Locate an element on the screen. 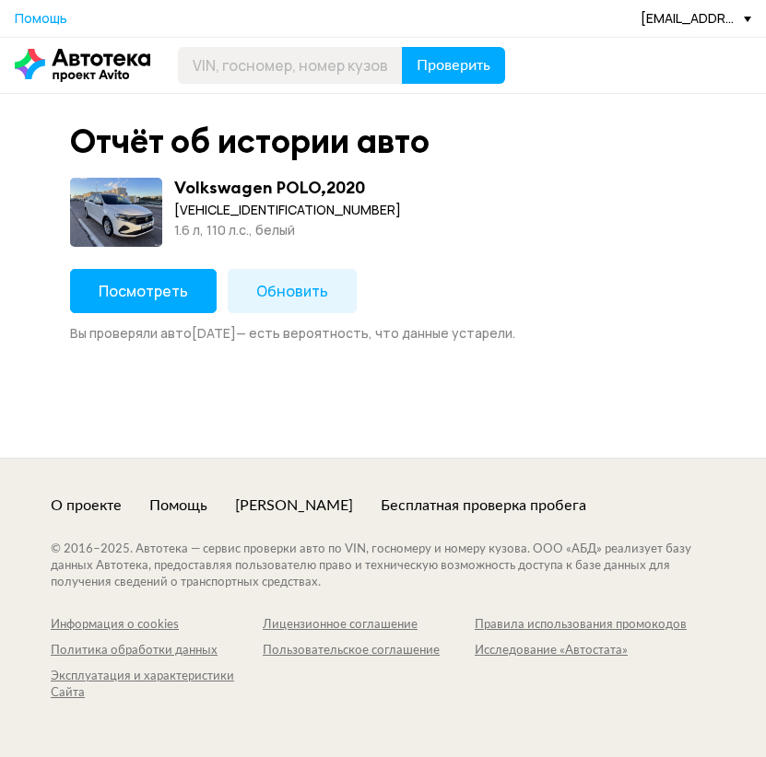 The height and width of the screenshot is (757, 766). span: Помощь is located at coordinates (41, 18).